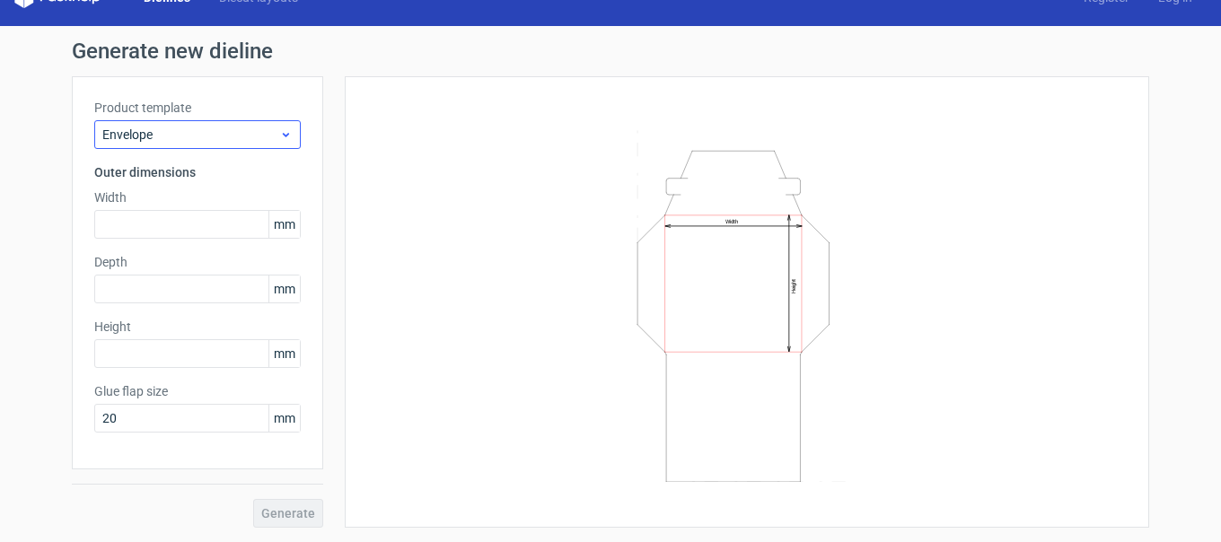 Image resolution: width=1221 pixels, height=542 pixels. Describe the element at coordinates (611, 51) in the screenshot. I see `h1: Generate new dieline` at that location.